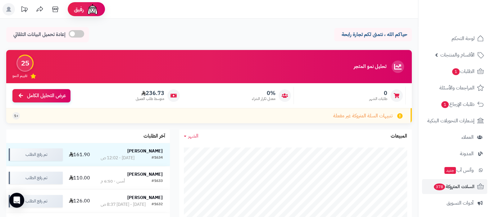 This screenshot has height=217, width=491. Describe the element at coordinates (455, 187) in the screenshot. I see `a: السلات المتروكة378` at that location.